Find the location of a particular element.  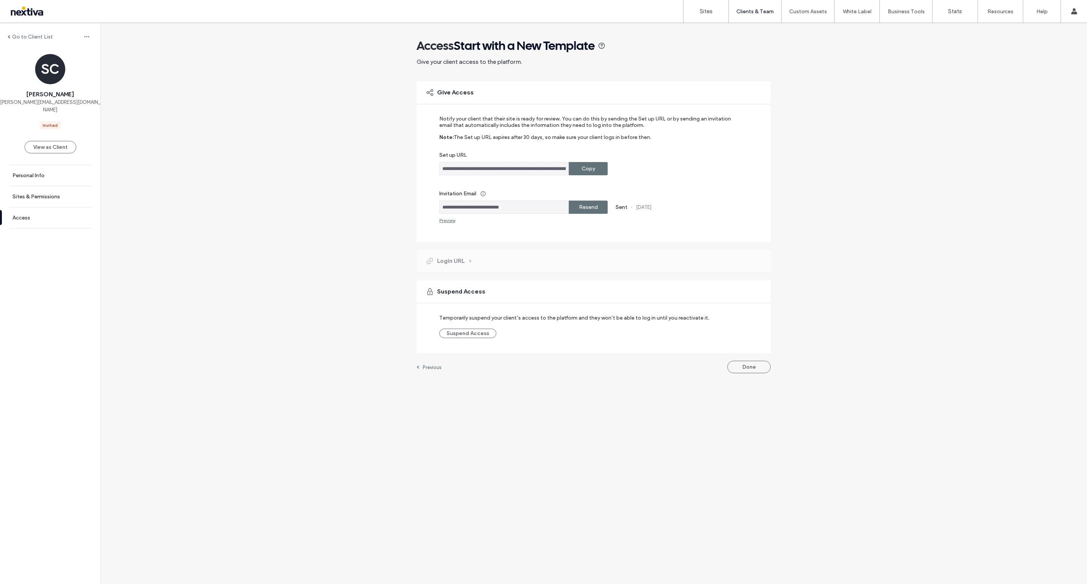

label: Stats is located at coordinates (955, 11).